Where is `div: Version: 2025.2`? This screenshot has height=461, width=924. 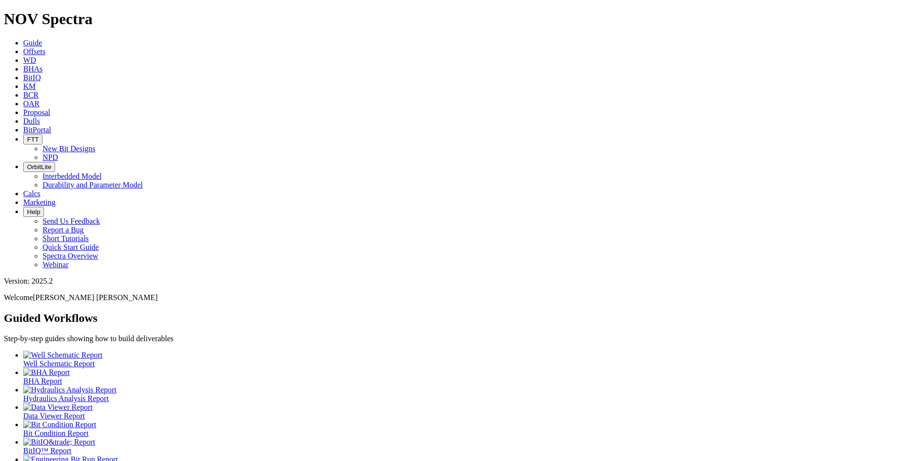
div: Version: 2025.2 is located at coordinates (462, 281).